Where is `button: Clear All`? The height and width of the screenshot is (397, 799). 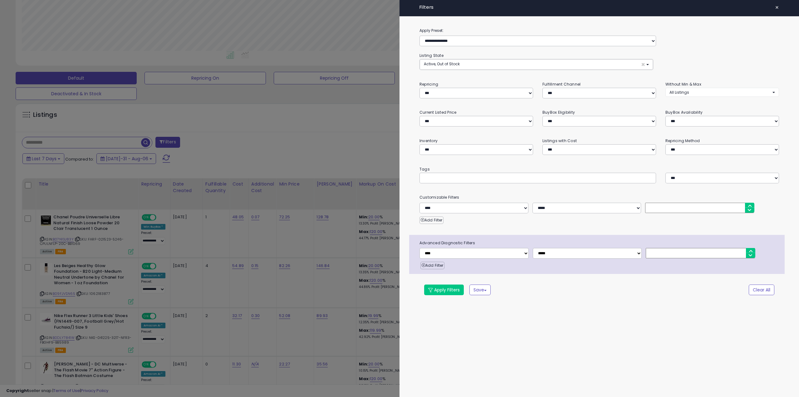 button: Clear All is located at coordinates (761, 290).